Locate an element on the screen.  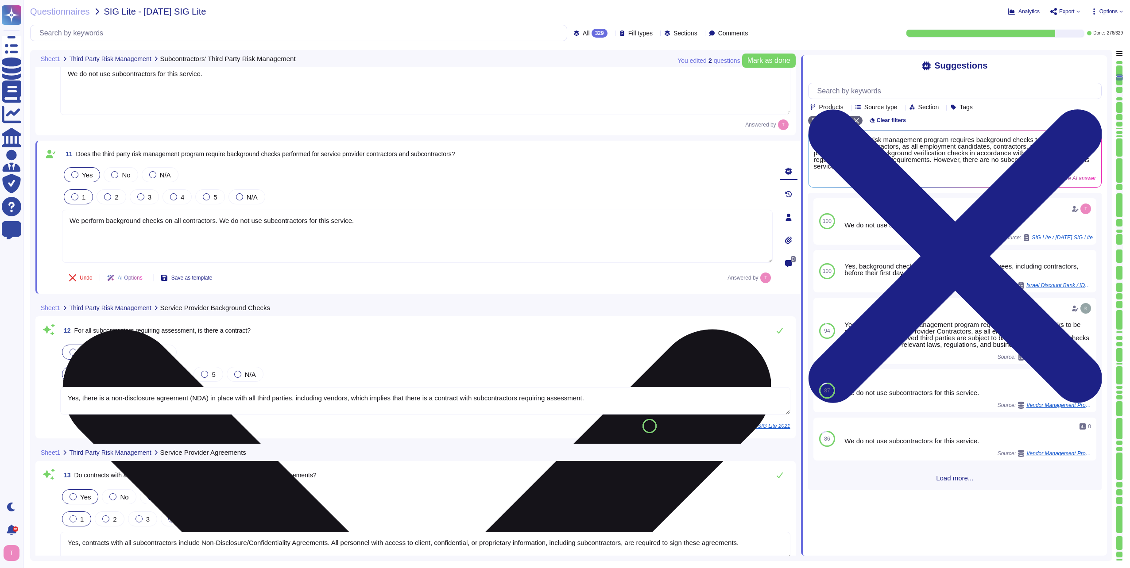
span: 3 is located at coordinates (150, 197).